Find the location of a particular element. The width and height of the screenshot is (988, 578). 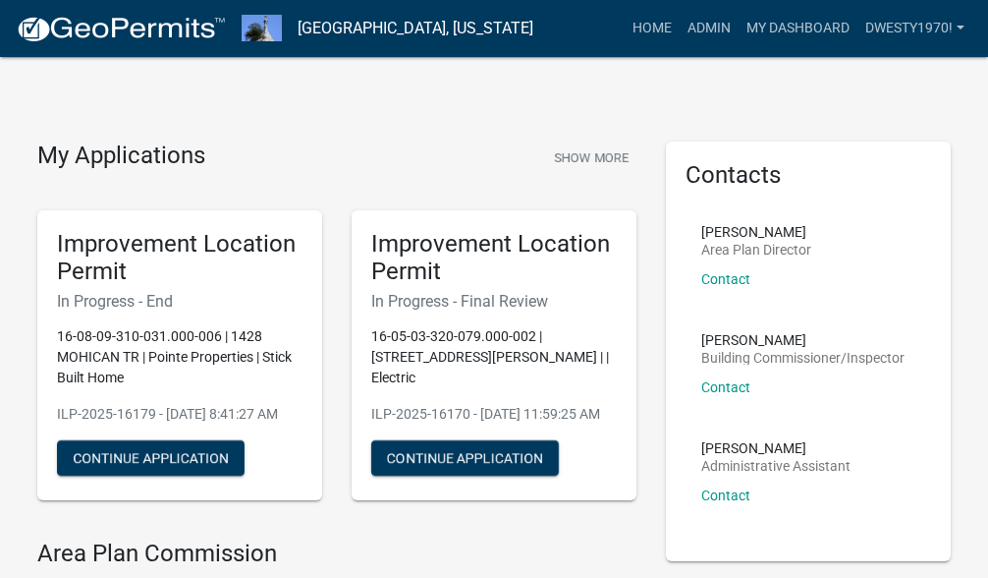

button: Show More is located at coordinates (591, 157).